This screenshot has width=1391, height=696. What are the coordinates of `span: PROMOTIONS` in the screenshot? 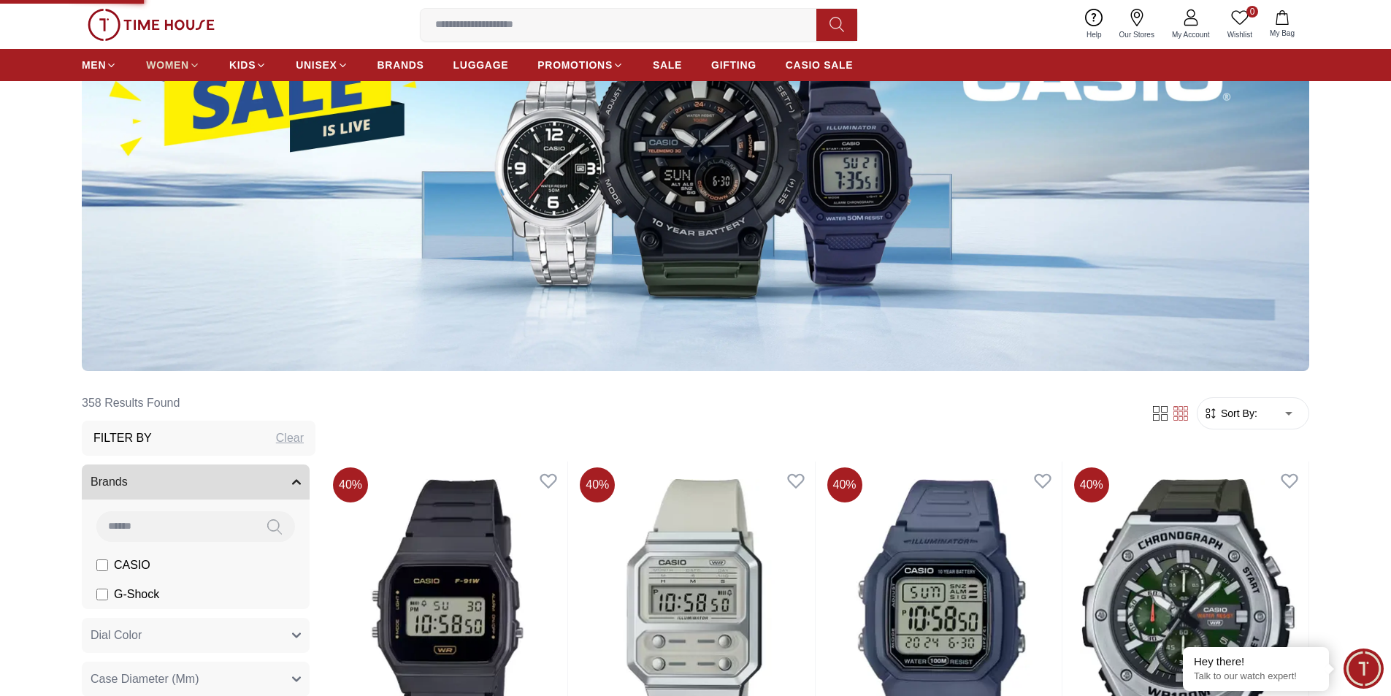 It's located at (575, 65).